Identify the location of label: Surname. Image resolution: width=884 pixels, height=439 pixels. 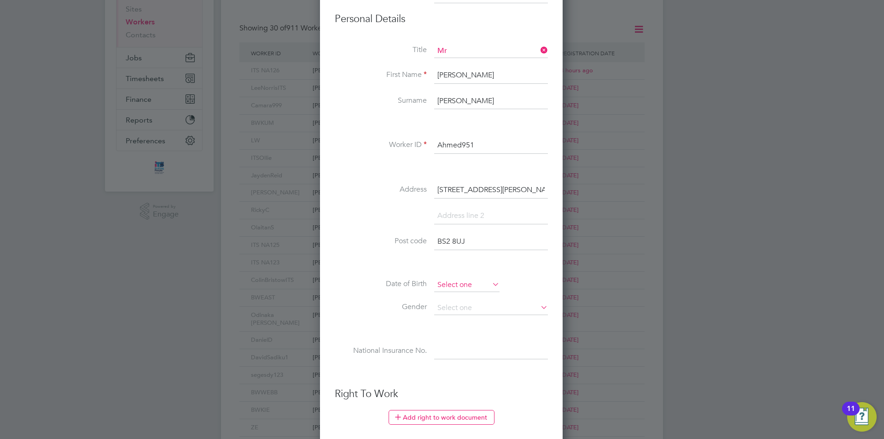
(381, 100).